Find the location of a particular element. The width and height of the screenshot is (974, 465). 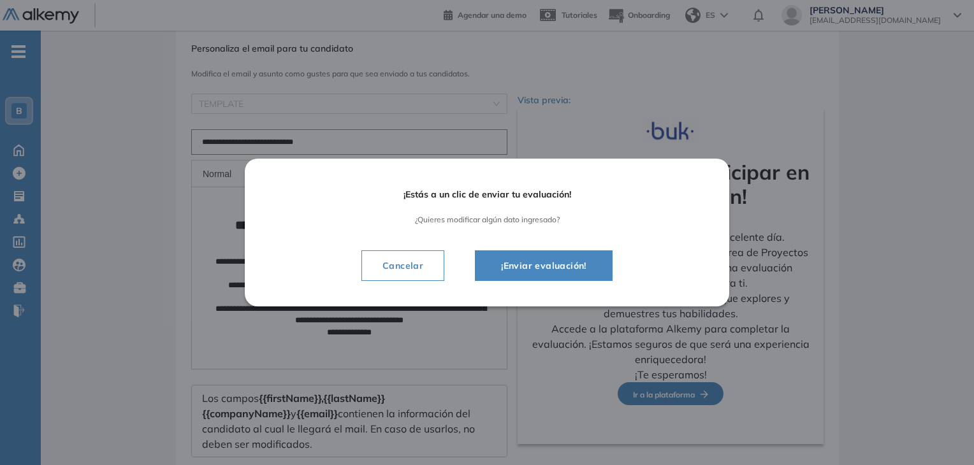

span: ¿Quieres modificar algún dato ingresado? is located at coordinates (487, 220).